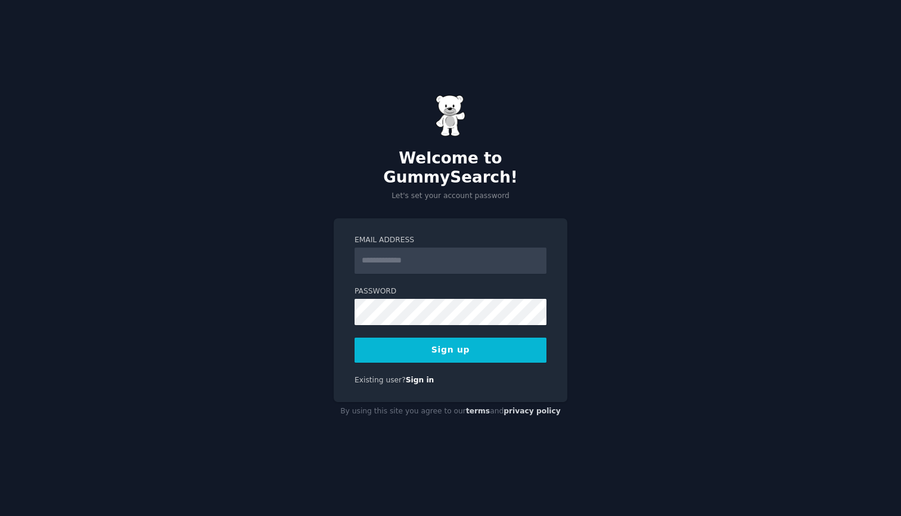 The width and height of the screenshot is (901, 516). I want to click on span: Existing user?, so click(380, 380).